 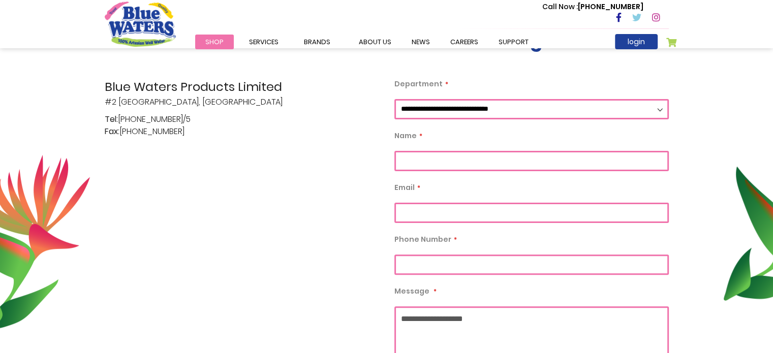 I want to click on span: Call Now :, so click(x=560, y=7).